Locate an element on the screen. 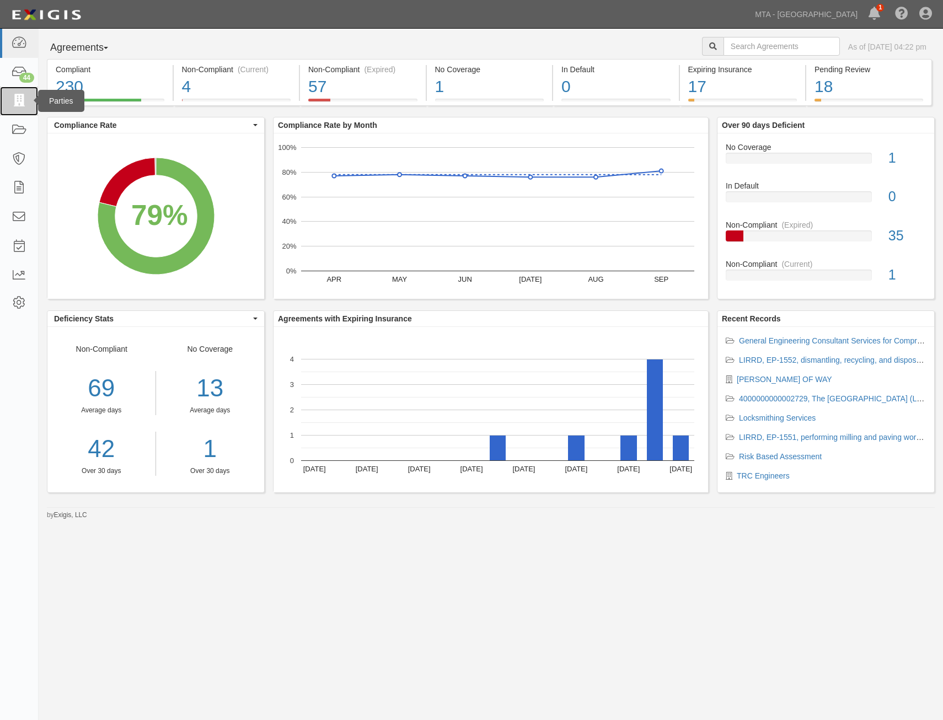  div: 13 is located at coordinates (210, 388).